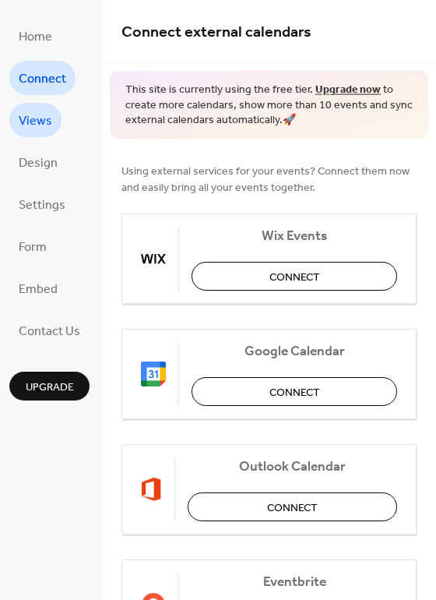 Image resolution: width=436 pixels, height=600 pixels. What do you see at coordinates (294, 351) in the screenshot?
I see `span: Google Calendar` at bounding box center [294, 351].